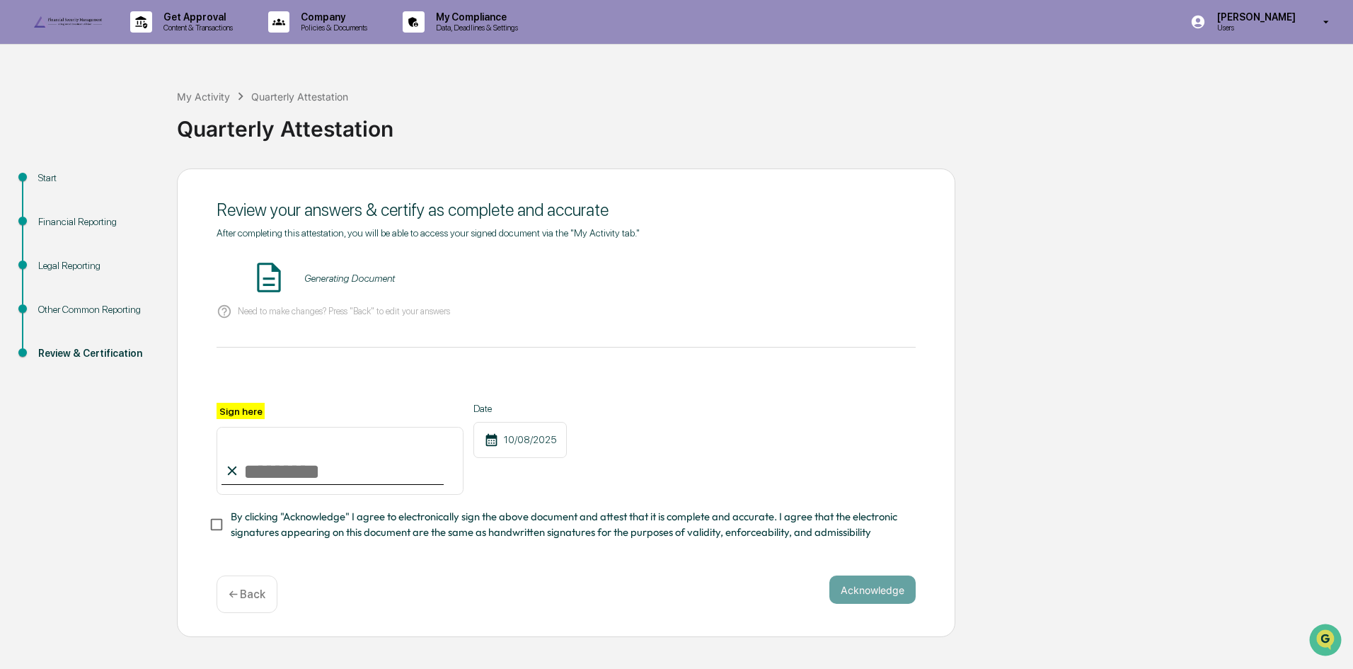 This screenshot has height=669, width=1353. I want to click on button: Open customer support, so click(18, 18).